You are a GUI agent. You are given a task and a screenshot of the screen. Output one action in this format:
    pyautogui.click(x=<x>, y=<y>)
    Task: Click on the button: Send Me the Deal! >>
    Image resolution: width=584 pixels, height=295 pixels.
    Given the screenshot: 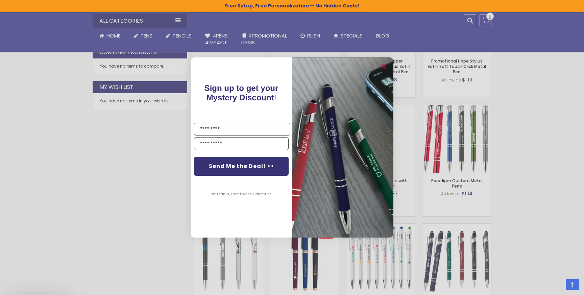 What is the action you would take?
    pyautogui.click(x=241, y=166)
    